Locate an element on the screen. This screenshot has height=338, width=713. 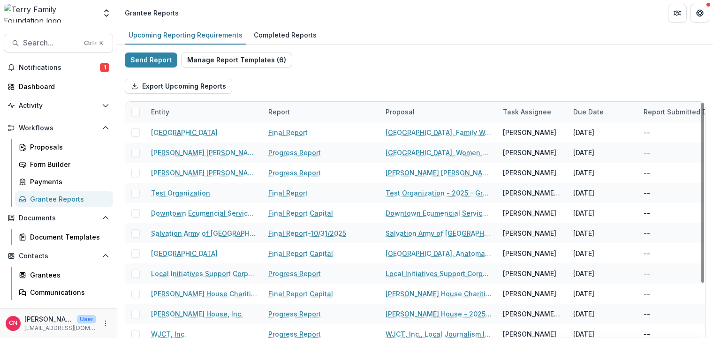
span: Notifications is located at coordinates (59, 68).